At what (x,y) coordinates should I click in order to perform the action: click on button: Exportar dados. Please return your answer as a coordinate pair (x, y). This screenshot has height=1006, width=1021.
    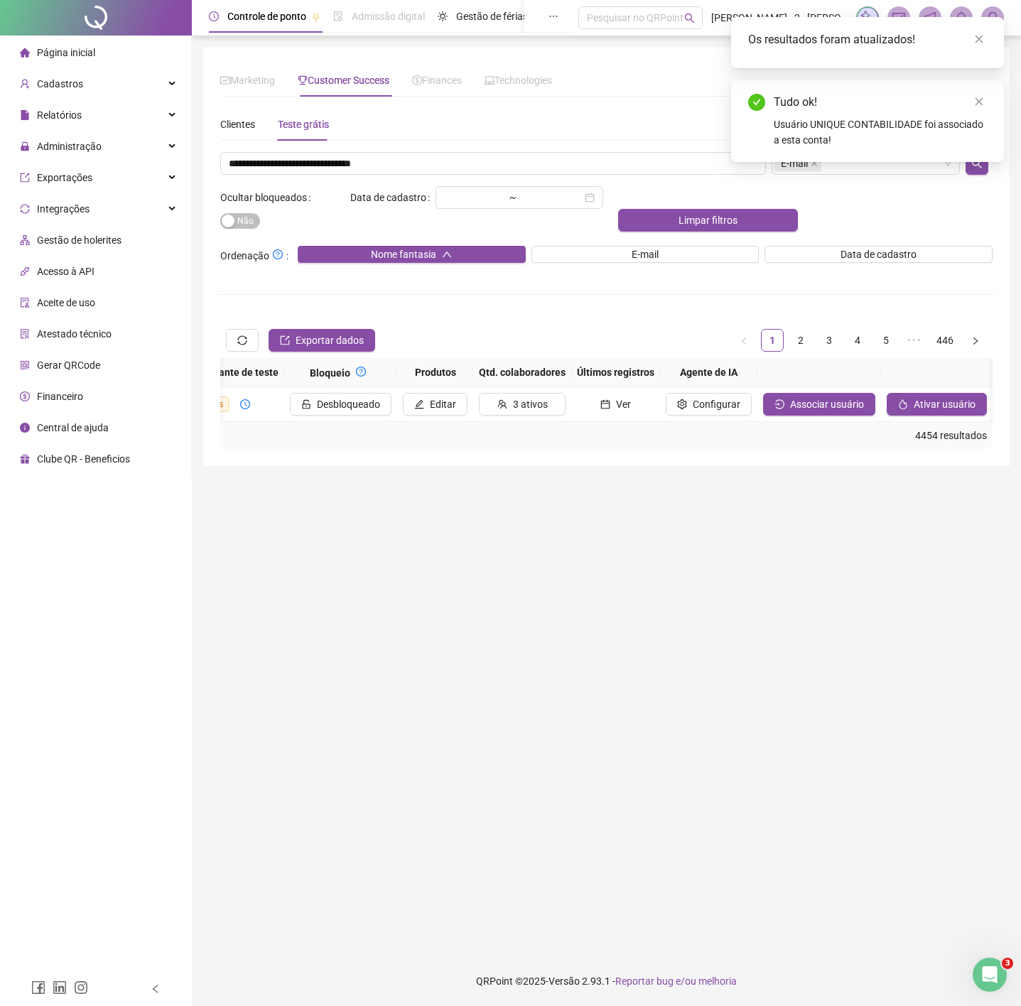
    Looking at the image, I should click on (322, 340).